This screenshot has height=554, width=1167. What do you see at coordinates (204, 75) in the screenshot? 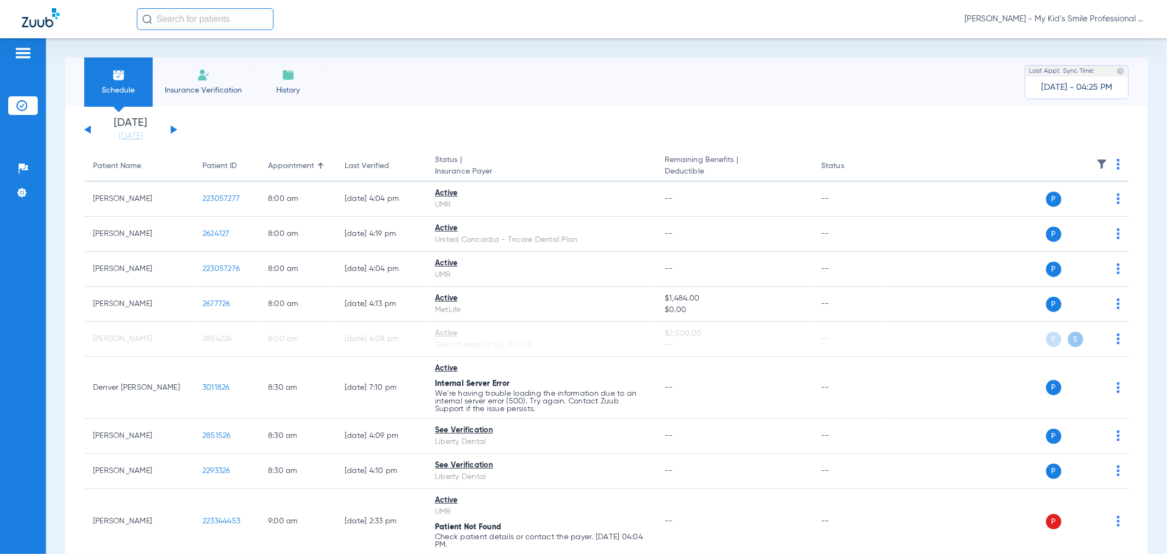
I see `img: Manual Insurance Verification` at bounding box center [204, 75].